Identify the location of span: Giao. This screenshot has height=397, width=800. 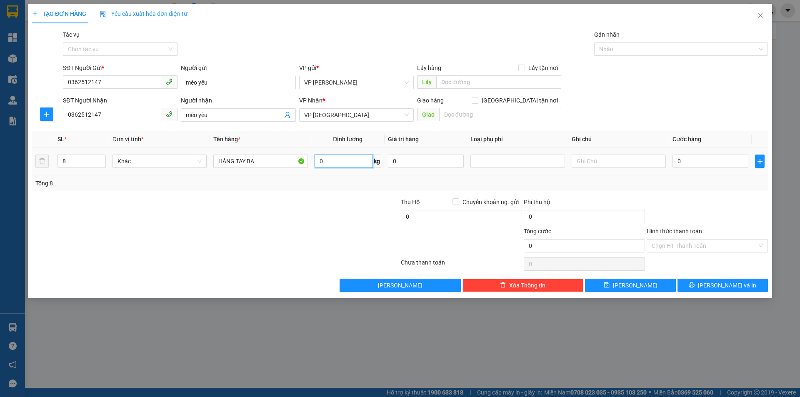
(428, 115).